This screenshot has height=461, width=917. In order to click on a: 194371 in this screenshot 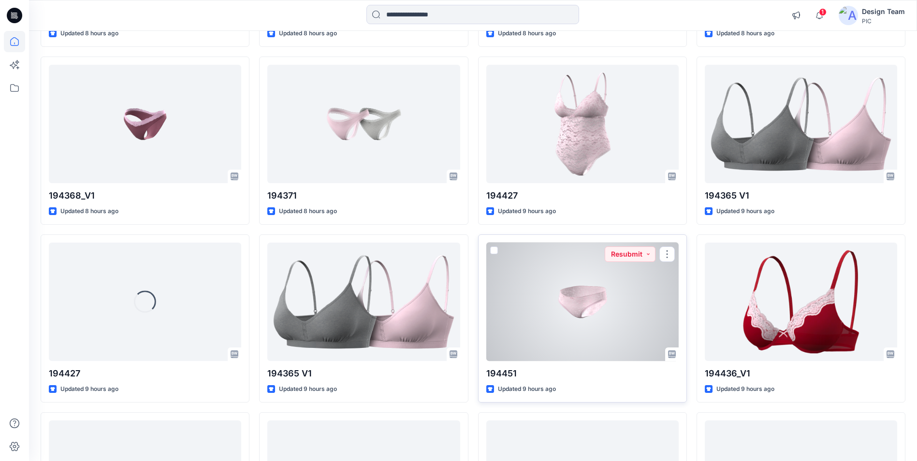, I will do `click(364, 124)`.